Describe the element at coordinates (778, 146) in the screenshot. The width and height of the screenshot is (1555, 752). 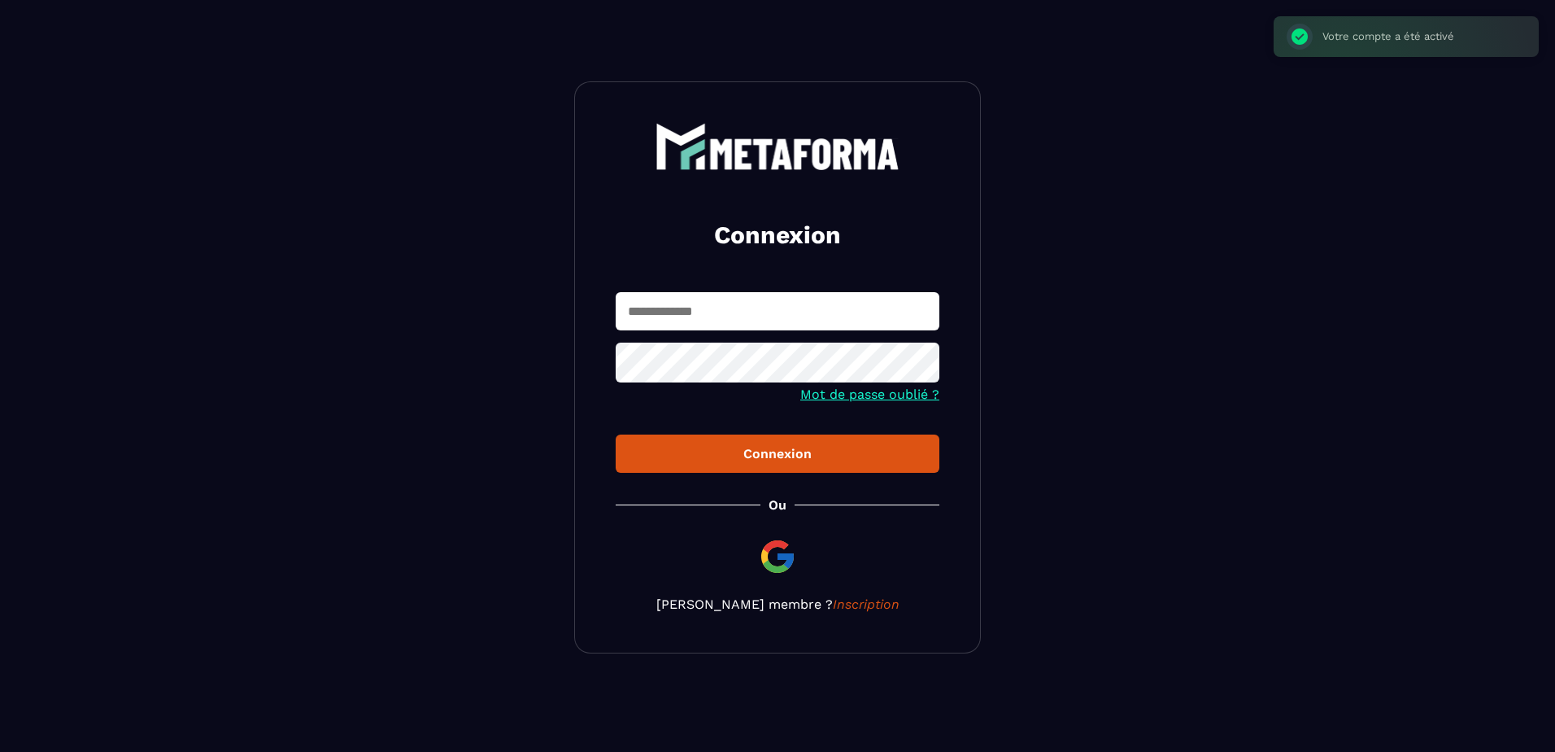
I see `img: logo` at that location.